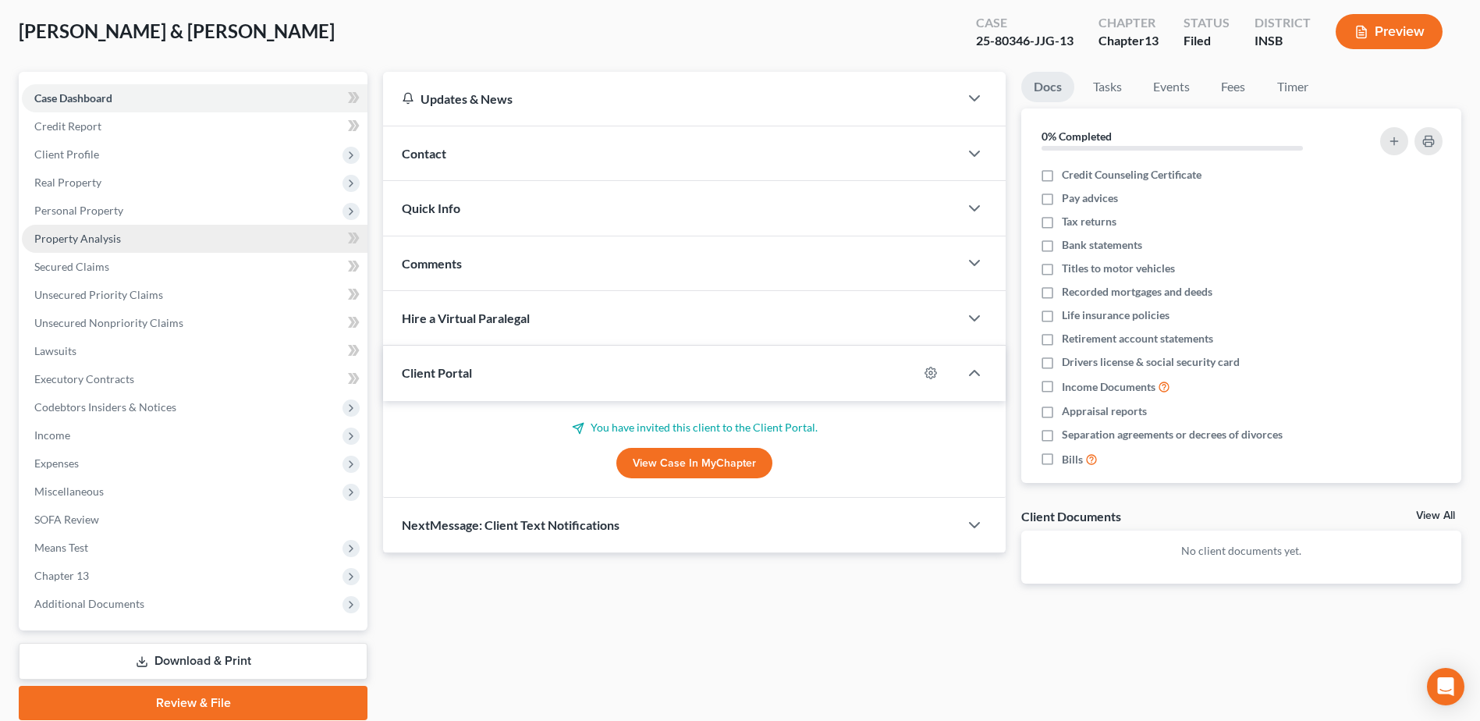  Describe the element at coordinates (72, 266) in the screenshot. I see `span: Secured Claims` at that location.